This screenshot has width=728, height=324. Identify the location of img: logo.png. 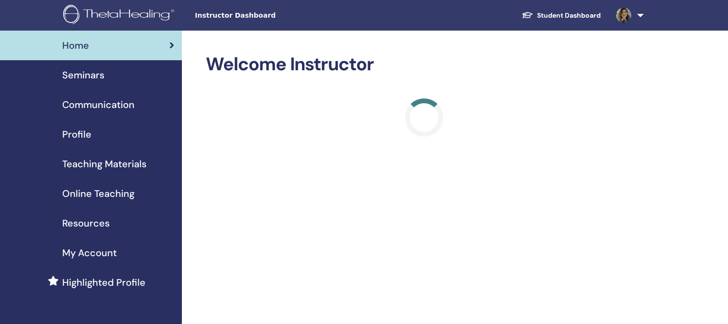
(120, 15).